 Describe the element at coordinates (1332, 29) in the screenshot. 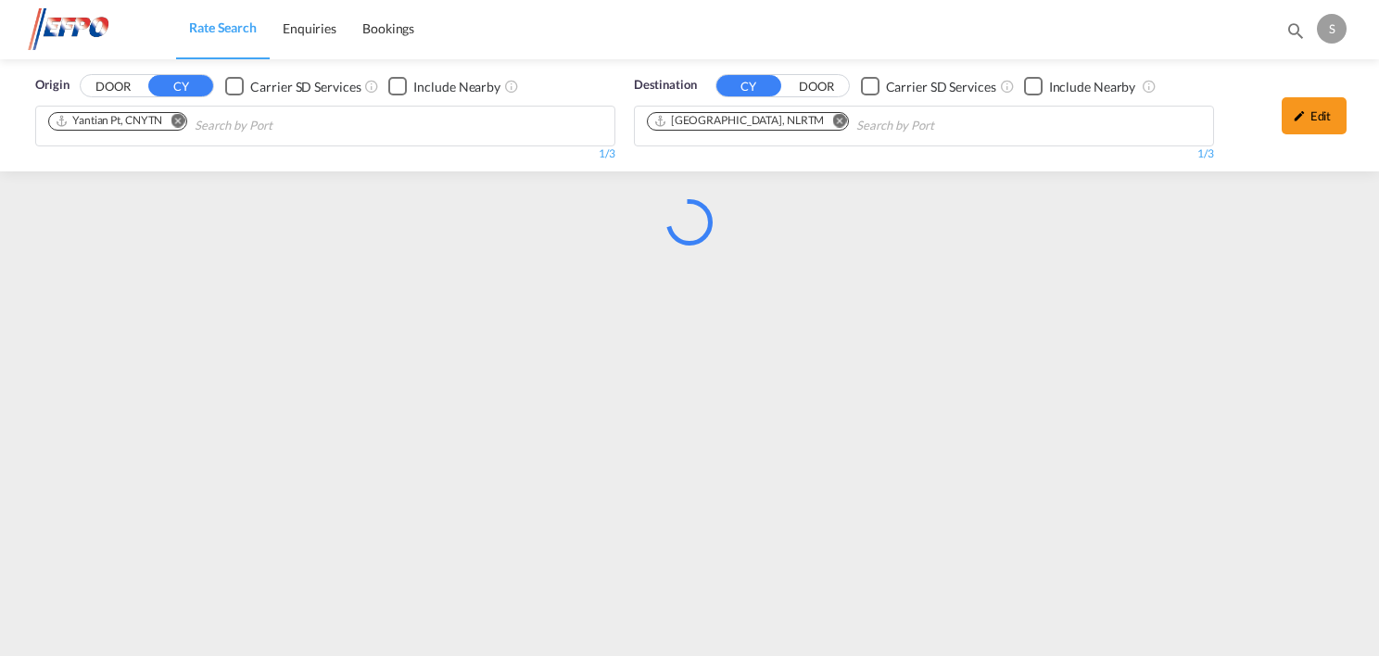

I see `div: s` at that location.